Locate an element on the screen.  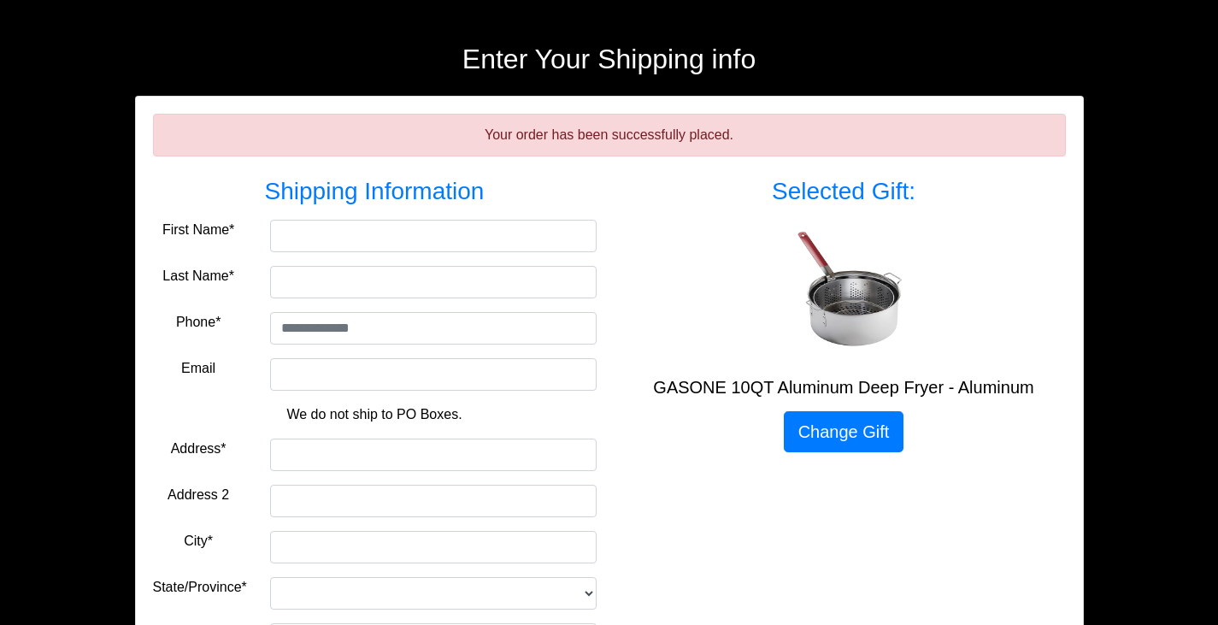
label: Last Name* is located at coordinates (198, 276).